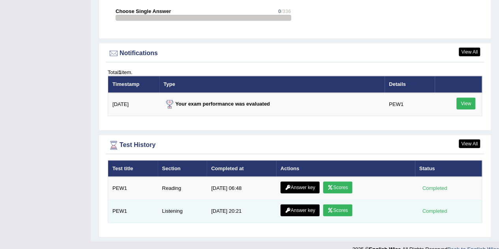 This screenshot has height=249, width=499. I want to click on th: Actions, so click(346, 169).